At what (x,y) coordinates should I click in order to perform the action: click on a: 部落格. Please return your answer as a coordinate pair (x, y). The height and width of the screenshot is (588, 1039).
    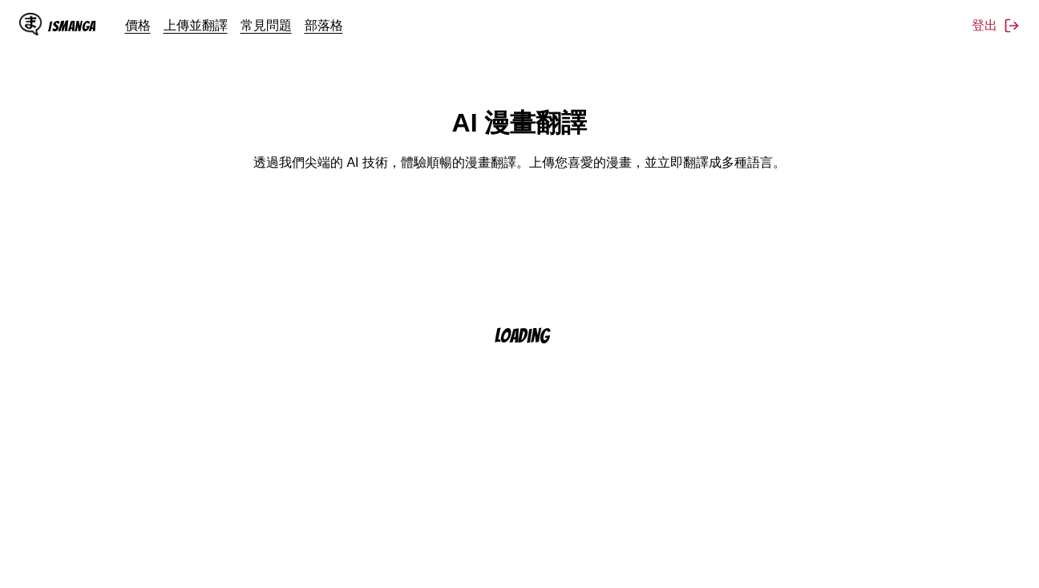
    Looking at the image, I should click on (324, 25).